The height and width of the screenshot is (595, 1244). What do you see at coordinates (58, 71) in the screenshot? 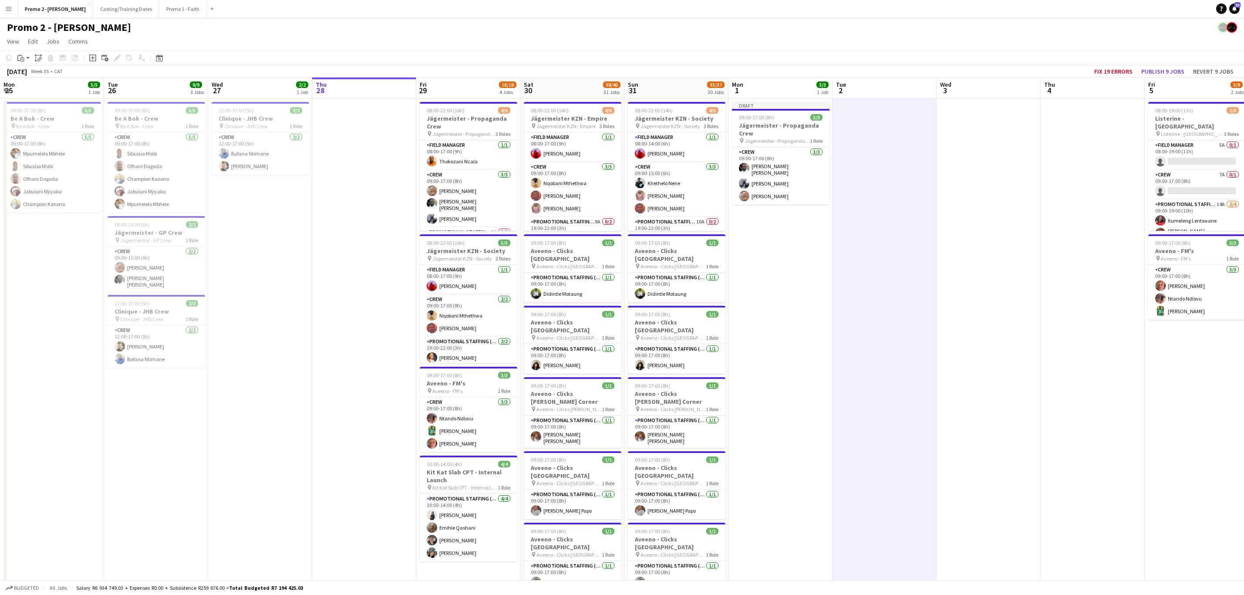
I see `div: CAT` at bounding box center [58, 71].